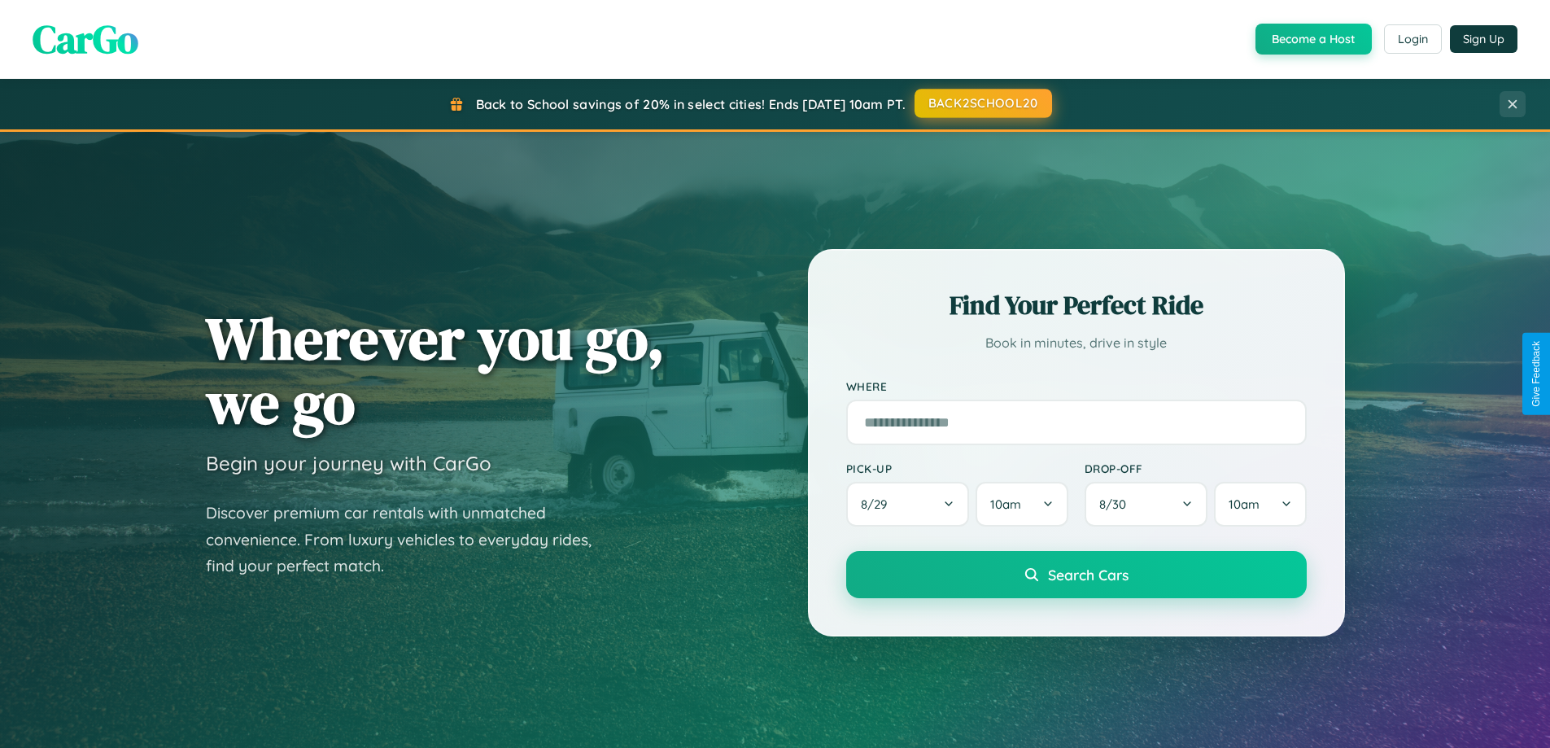 The width and height of the screenshot is (1550, 748). I want to click on h3: Begin your journey with CarGo, so click(348, 463).